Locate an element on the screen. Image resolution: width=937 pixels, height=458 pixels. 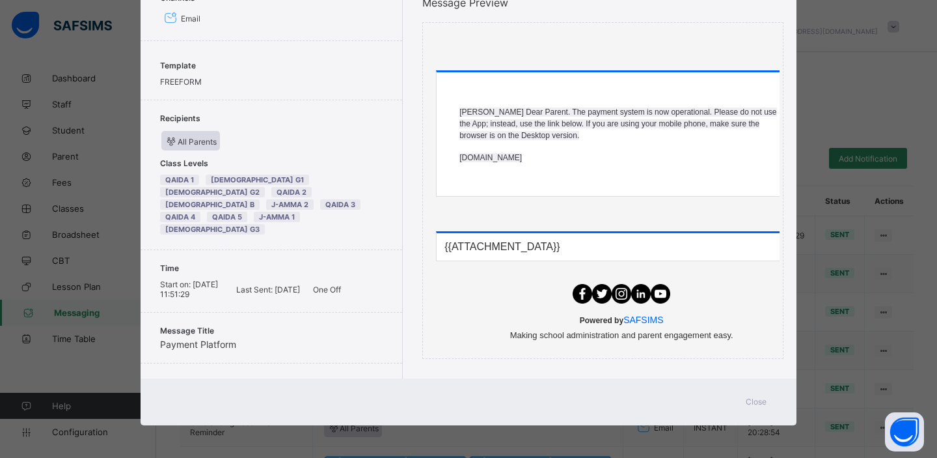
span: Time is located at coordinates (169, 267).